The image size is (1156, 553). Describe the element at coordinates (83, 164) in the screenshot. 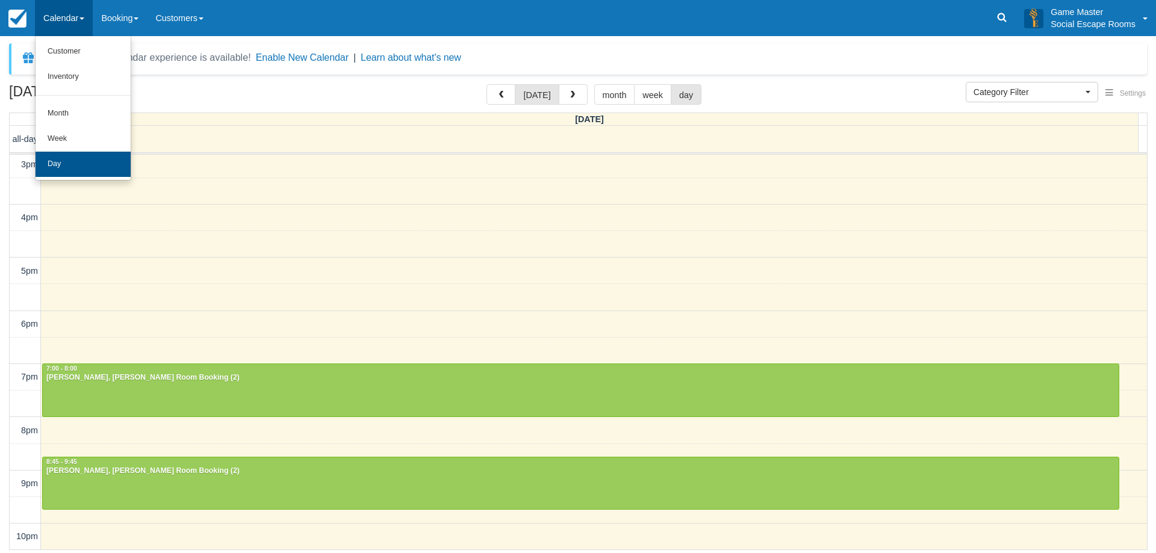

I see `a: Day` at that location.